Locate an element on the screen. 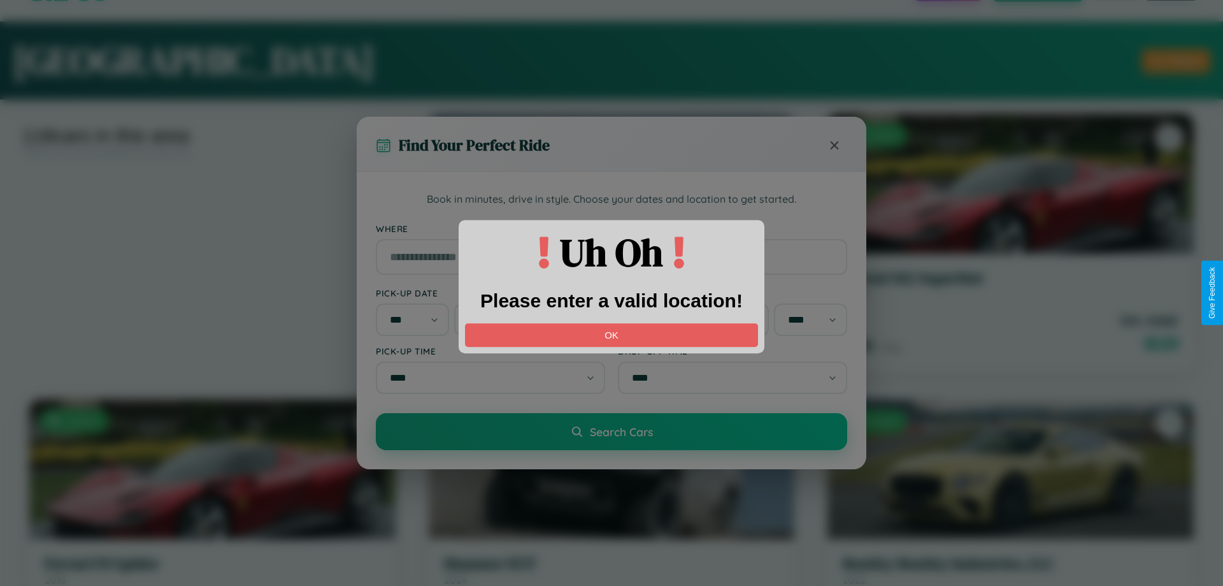 Image resolution: width=1223 pixels, height=586 pixels. p: Book in minutes, drive in style. Choose your dates and location to get started. is located at coordinates (612, 199).